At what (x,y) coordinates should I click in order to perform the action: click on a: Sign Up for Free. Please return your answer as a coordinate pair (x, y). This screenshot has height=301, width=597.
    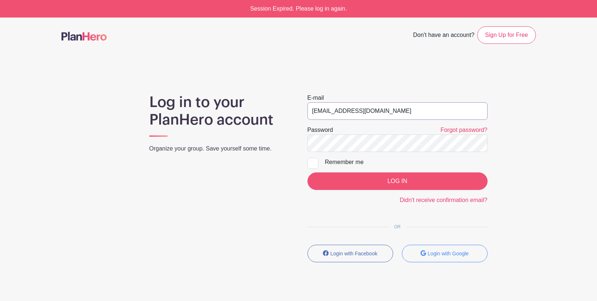
    Looking at the image, I should click on (506, 35).